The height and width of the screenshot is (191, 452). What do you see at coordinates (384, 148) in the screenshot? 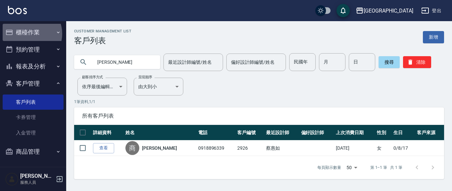
I see `td: 女` at bounding box center [384, 148].